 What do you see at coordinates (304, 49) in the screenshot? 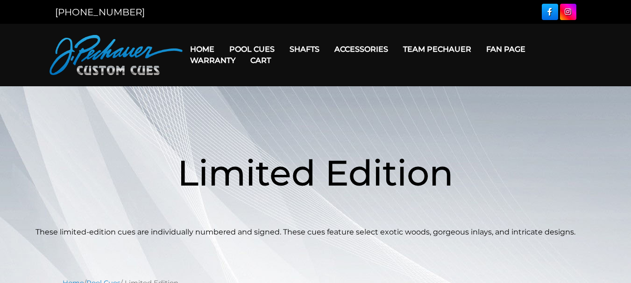
I see `a: Shafts` at bounding box center [304, 49].